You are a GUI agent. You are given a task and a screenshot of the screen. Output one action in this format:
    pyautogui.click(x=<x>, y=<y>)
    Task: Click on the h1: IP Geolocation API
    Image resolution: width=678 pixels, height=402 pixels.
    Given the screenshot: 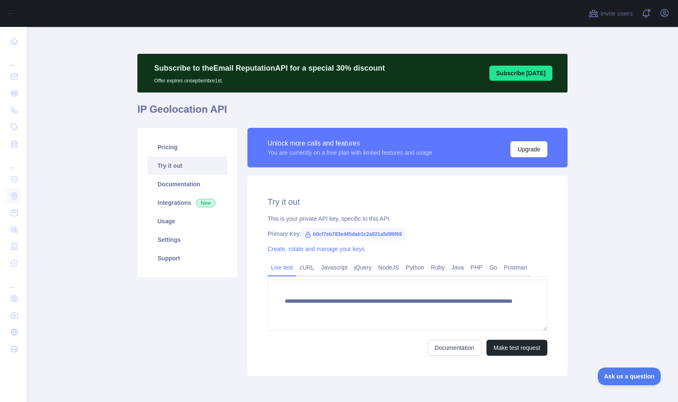 What is the action you would take?
    pyautogui.click(x=352, y=113)
    